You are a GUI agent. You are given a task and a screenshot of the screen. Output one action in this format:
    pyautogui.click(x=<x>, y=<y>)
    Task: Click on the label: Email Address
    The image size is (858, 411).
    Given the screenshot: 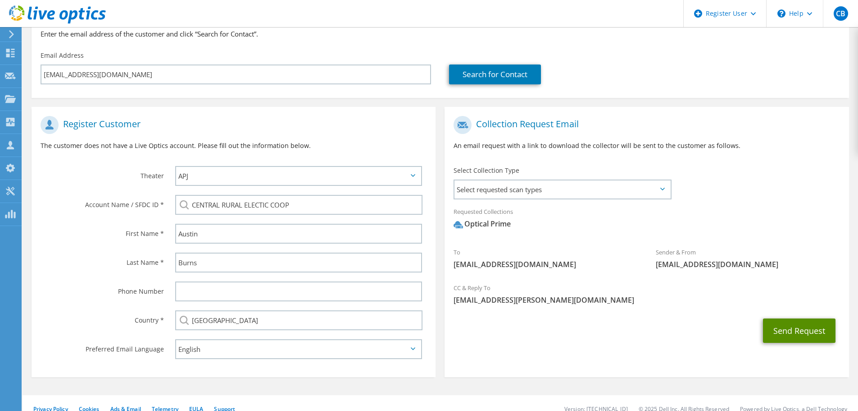 What is the action you would take?
    pyautogui.click(x=62, y=55)
    